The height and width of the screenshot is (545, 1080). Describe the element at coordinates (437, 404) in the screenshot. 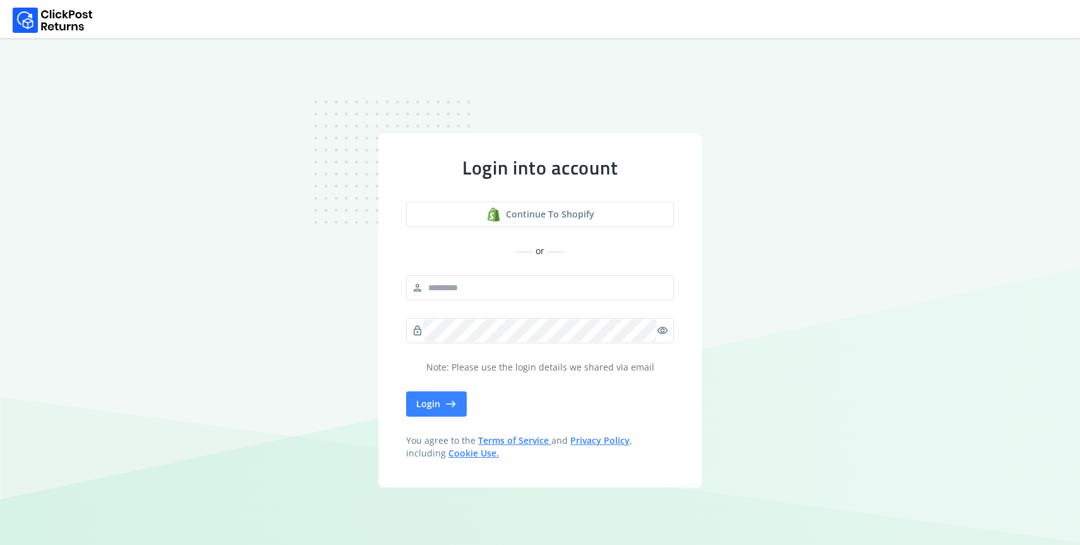

I see `button: Login east` at that location.